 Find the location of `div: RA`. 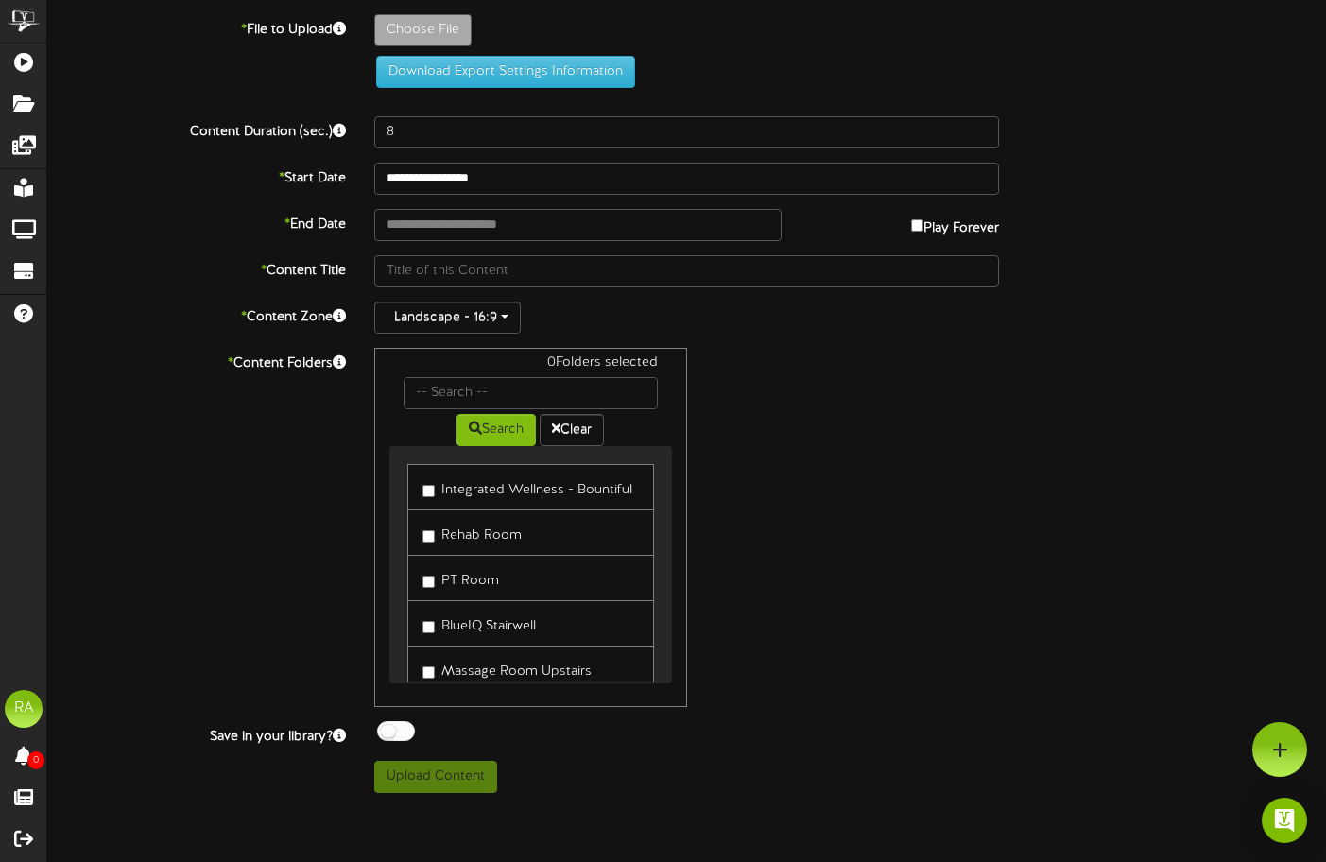

div: RA is located at coordinates (24, 709).